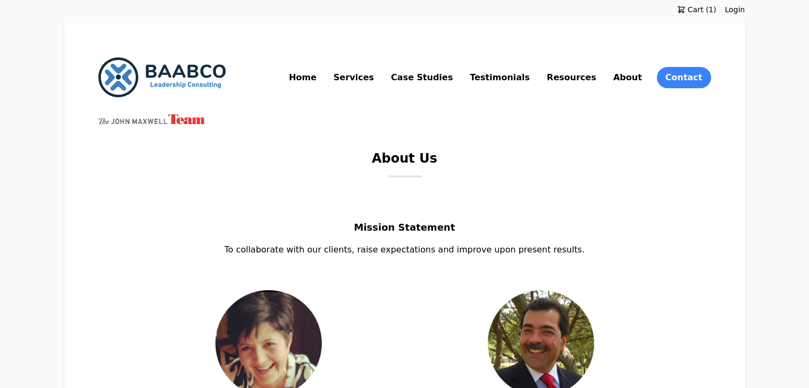 This screenshot has width=809, height=388. What do you see at coordinates (404, 163) in the screenshot?
I see `h1: About Us` at bounding box center [404, 163].